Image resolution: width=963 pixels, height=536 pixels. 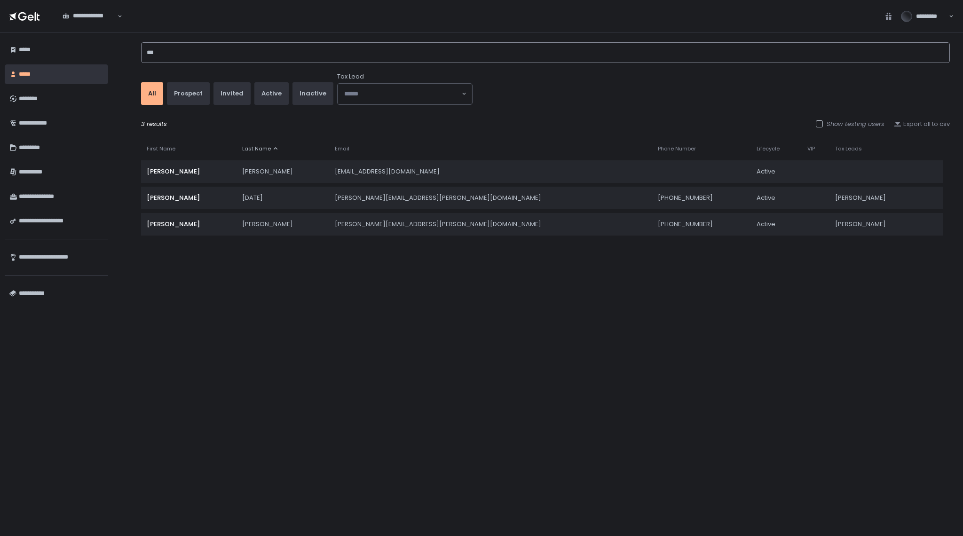 I want to click on span: Lifecycle, so click(x=768, y=149).